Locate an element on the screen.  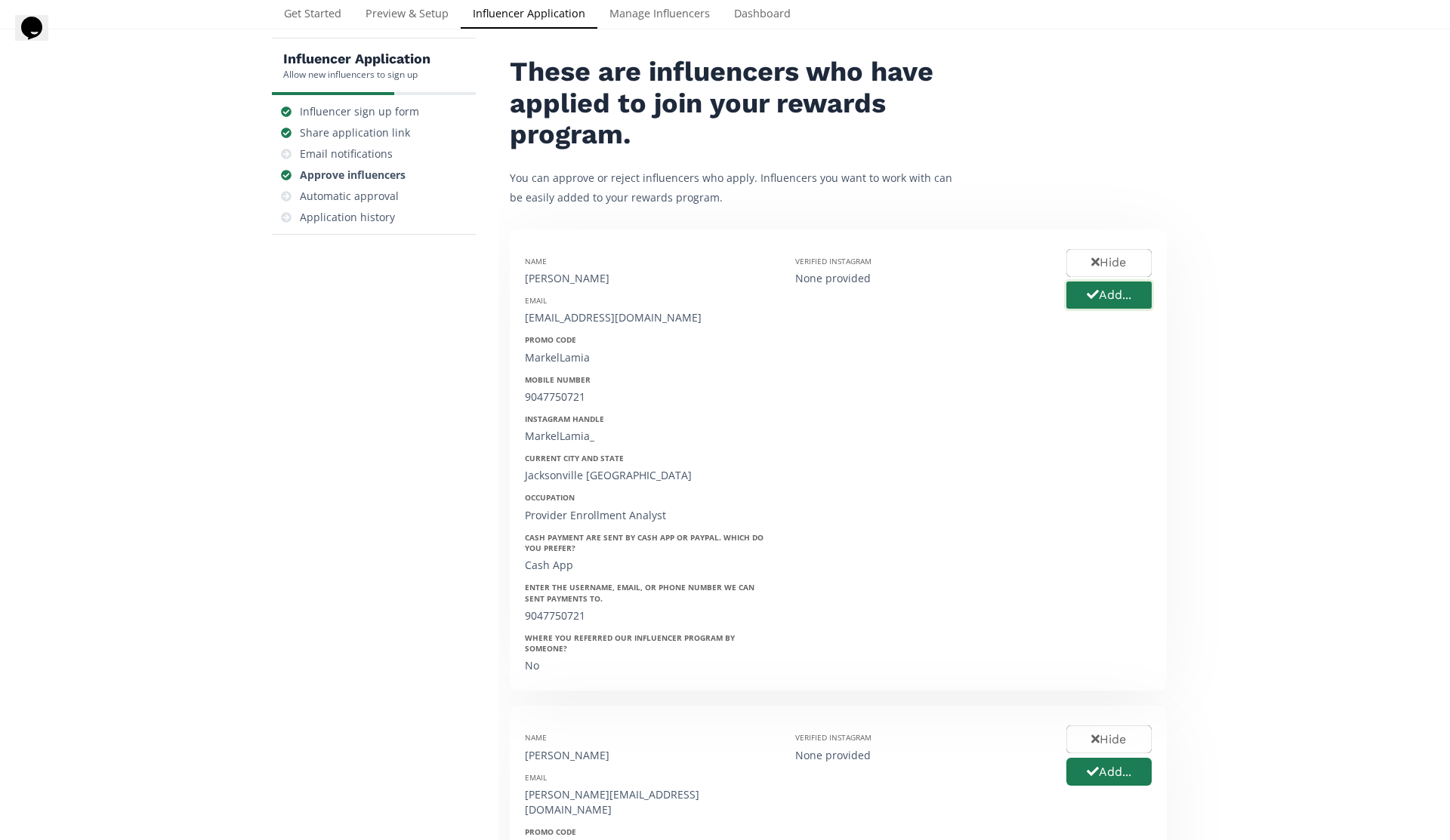
div: Email notifications is located at coordinates (346, 154).